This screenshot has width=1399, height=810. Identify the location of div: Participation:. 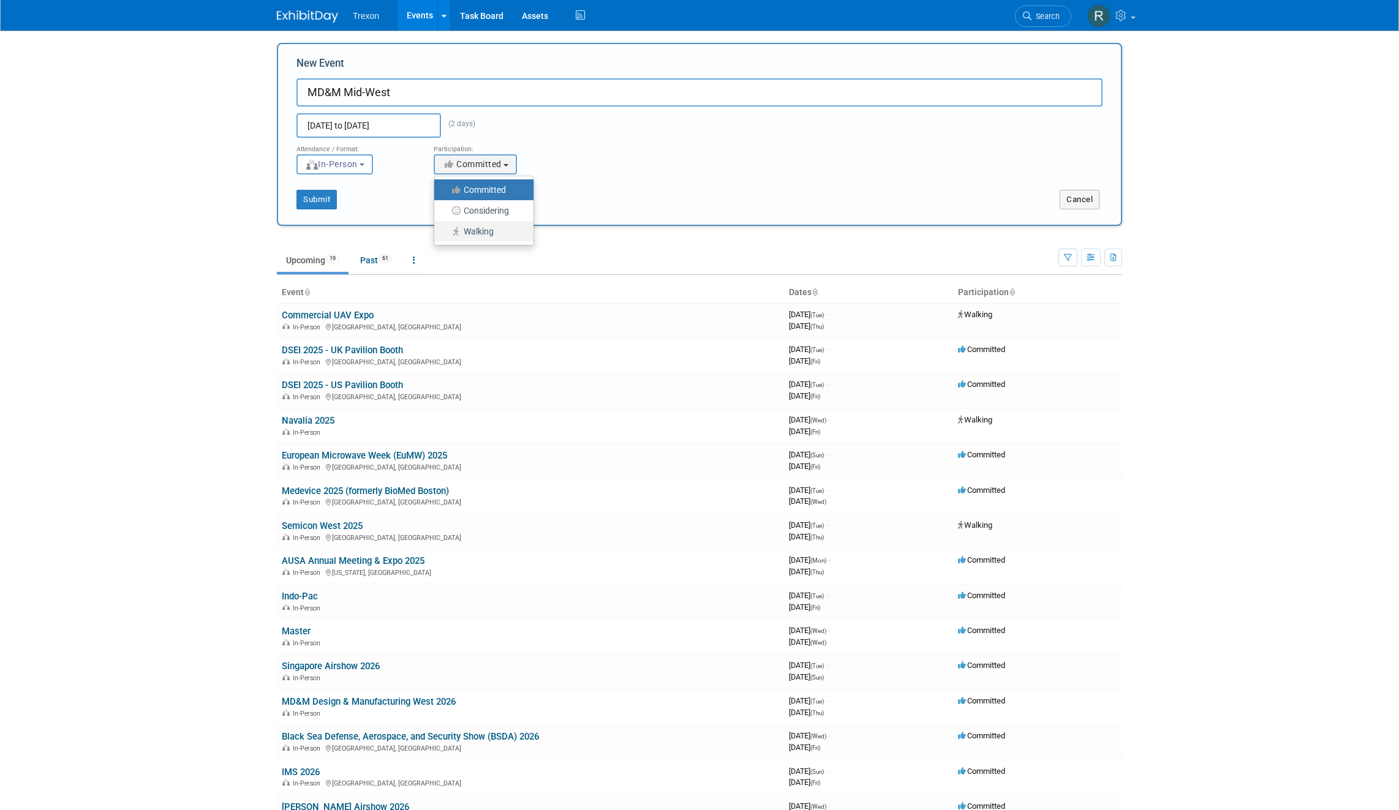
(493, 146).